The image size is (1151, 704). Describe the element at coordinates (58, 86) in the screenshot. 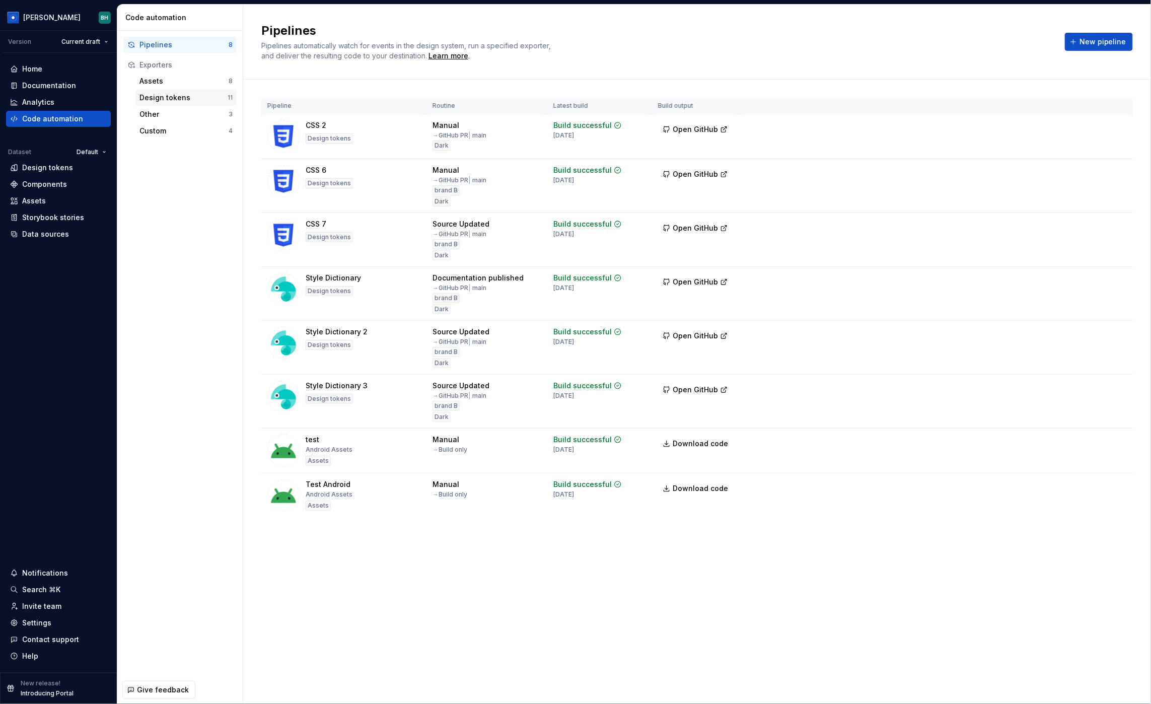

I see `a: Documentation` at that location.